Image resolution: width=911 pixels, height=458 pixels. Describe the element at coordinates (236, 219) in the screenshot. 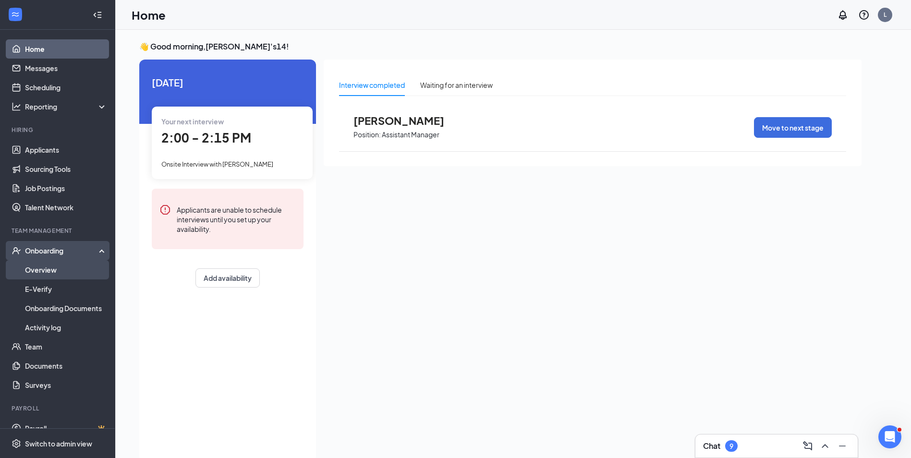

I see `div: Applicants are unable to schedule interviews until you set up your availability.` at that location.